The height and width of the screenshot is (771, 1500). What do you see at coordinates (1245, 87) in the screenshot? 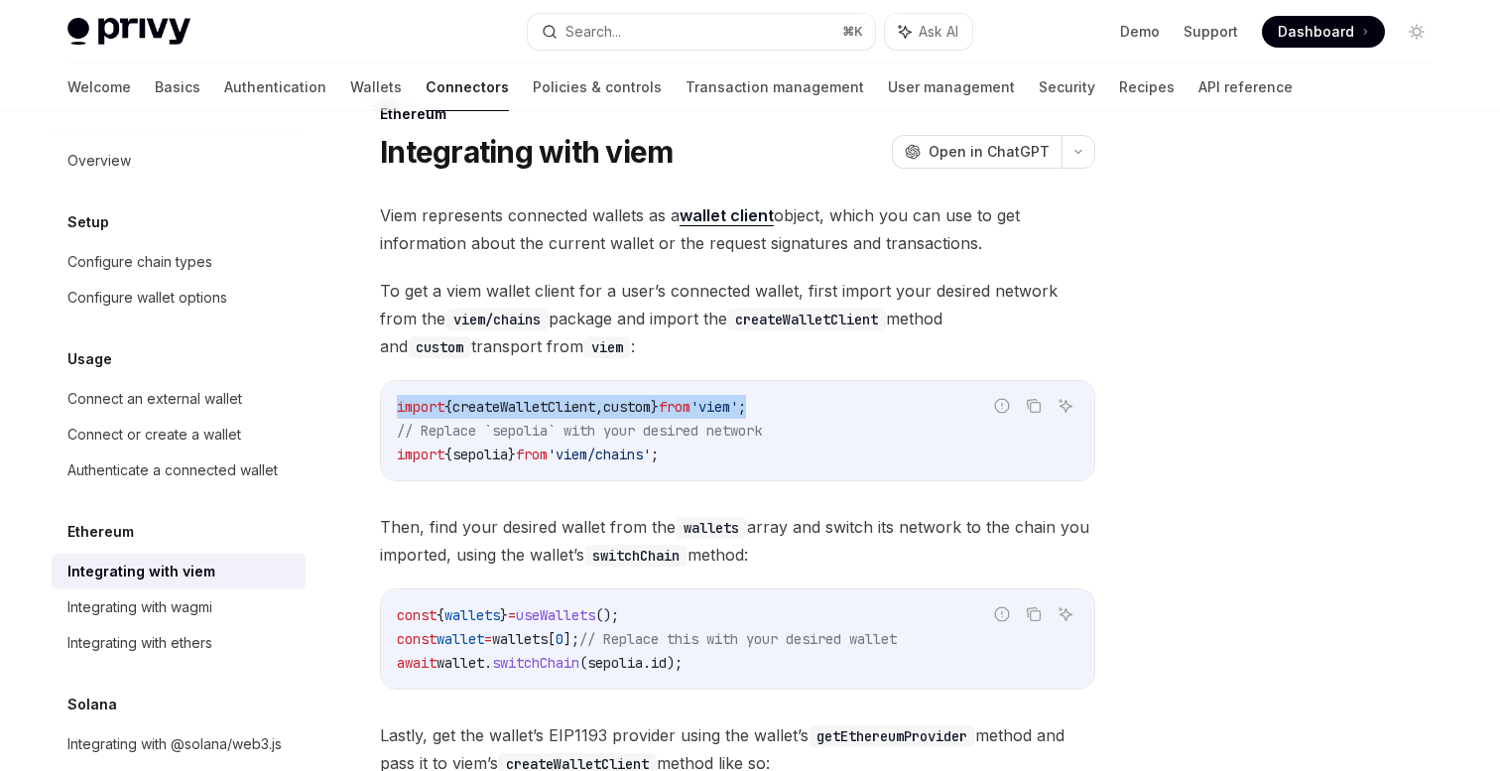
I see `a: API reference` at bounding box center [1245, 87].